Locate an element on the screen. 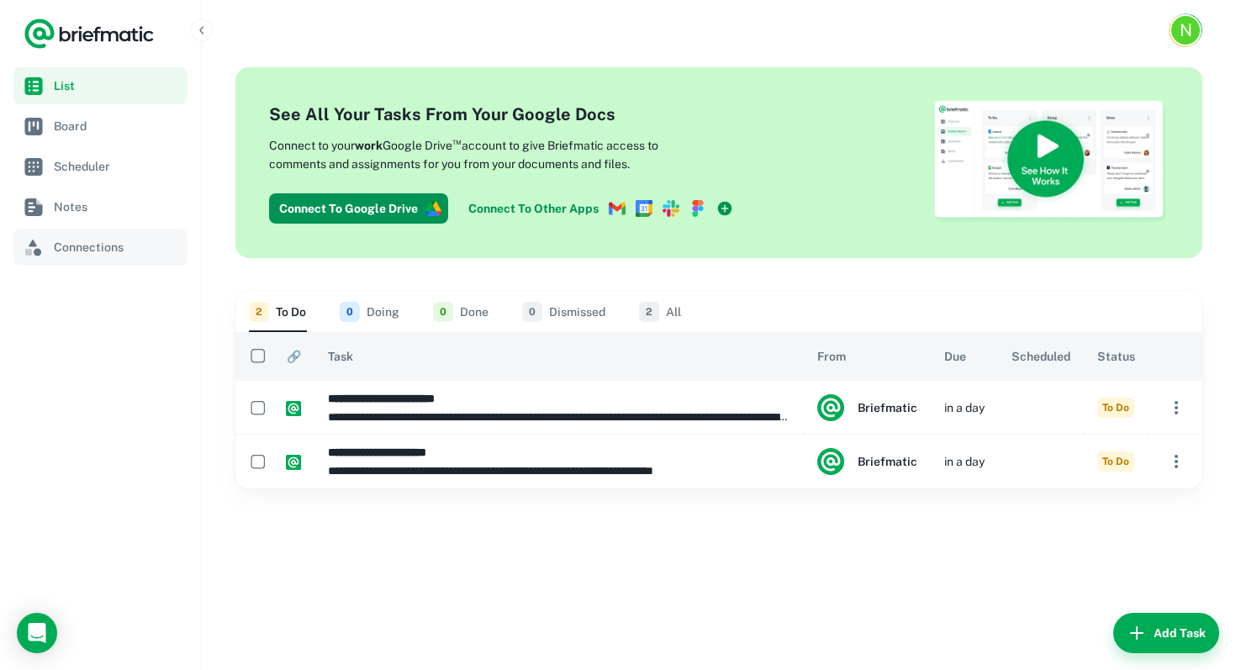 This screenshot has width=1236, height=670. span: List is located at coordinates (117, 86).